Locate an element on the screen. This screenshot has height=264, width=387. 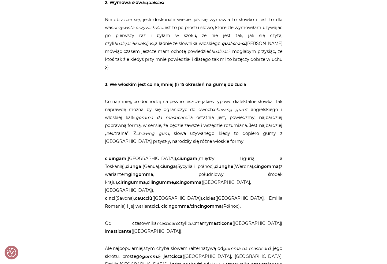
p: Nie obraźcie się, jeśli doskonale wiecie, jak się wymawia to słówko i jest to dla was Jest to po ... is located at coordinates (194, 43).